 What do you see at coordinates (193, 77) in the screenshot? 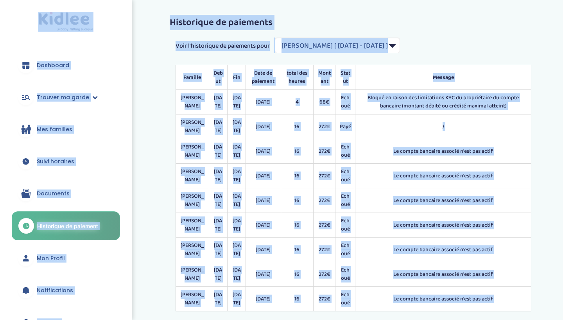
I see `th: Famille` at bounding box center [193, 77].